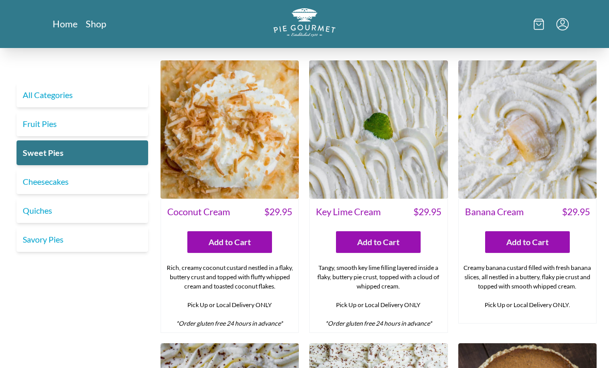  I want to click on a: Shop, so click(96, 24).